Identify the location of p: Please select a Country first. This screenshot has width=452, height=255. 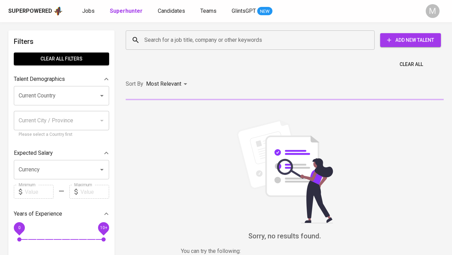
(61, 135).